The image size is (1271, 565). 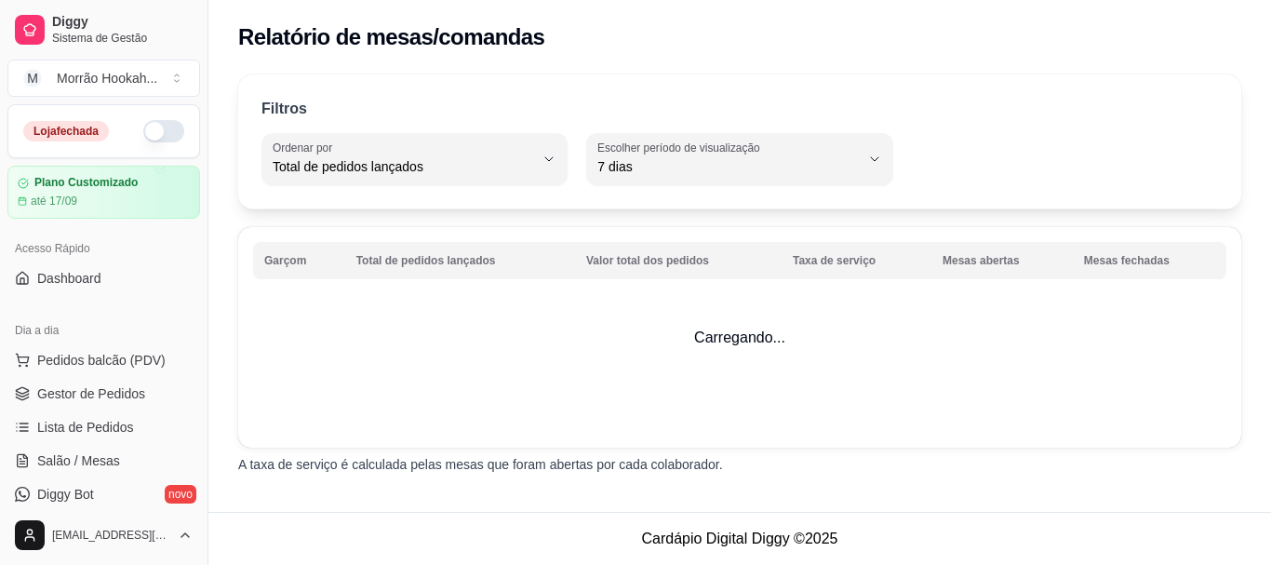 I want to click on span: M, so click(x=33, y=78).